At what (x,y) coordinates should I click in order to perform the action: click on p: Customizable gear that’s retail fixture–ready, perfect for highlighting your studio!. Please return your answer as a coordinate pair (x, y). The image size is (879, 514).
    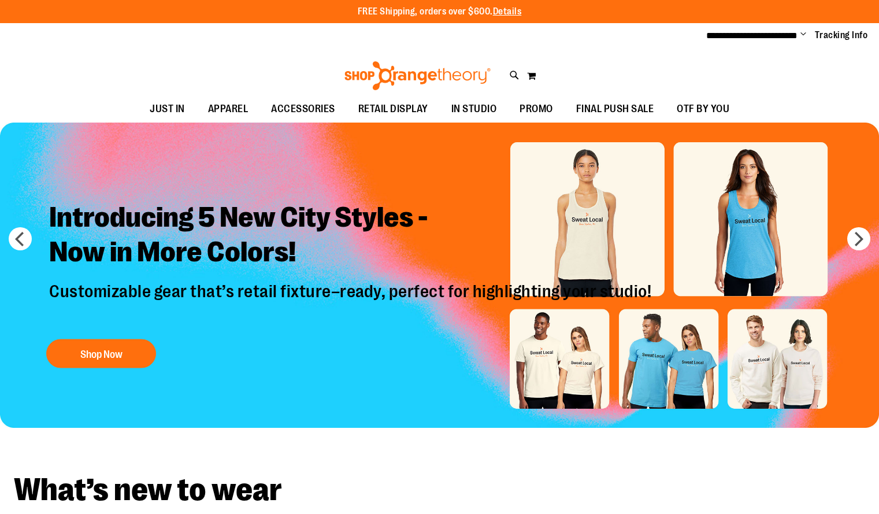
    Looking at the image, I should click on (351, 303).